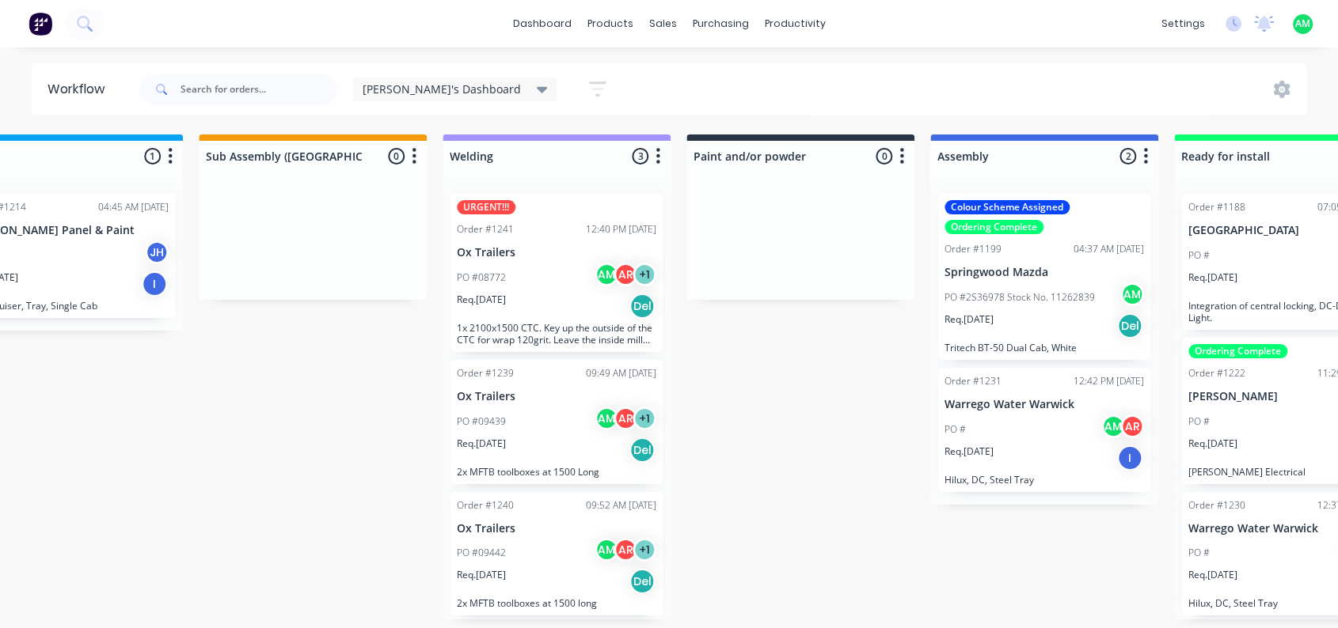 The height and width of the screenshot is (628, 1338). Describe the element at coordinates (1044, 272) in the screenshot. I see `p: Springwood Mazda` at that location.